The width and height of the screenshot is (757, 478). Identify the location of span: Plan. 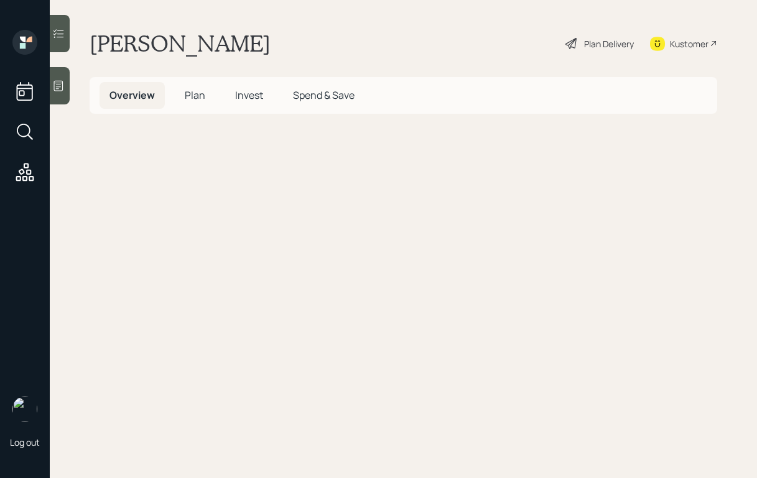
(195, 95).